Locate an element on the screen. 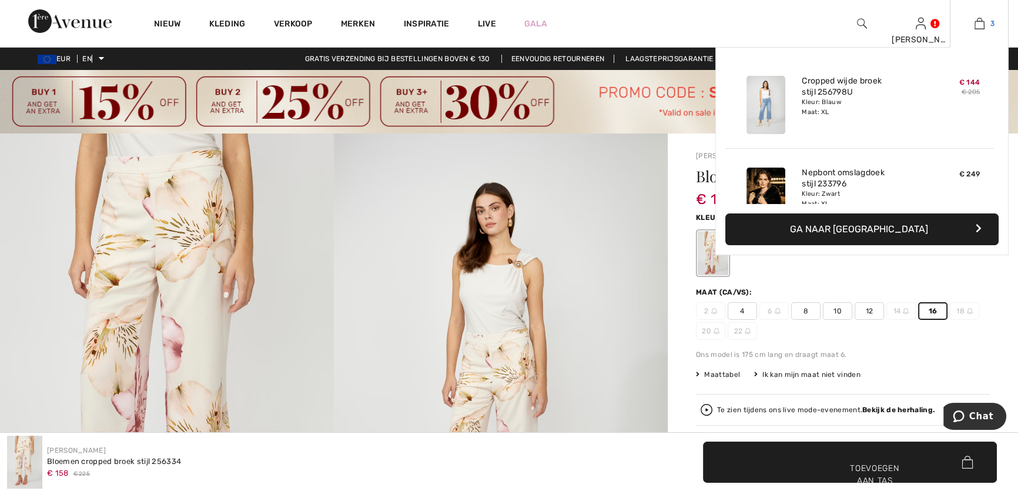 The width and height of the screenshot is (1018, 491). a: 1ère Avenue is located at coordinates (70, 21).